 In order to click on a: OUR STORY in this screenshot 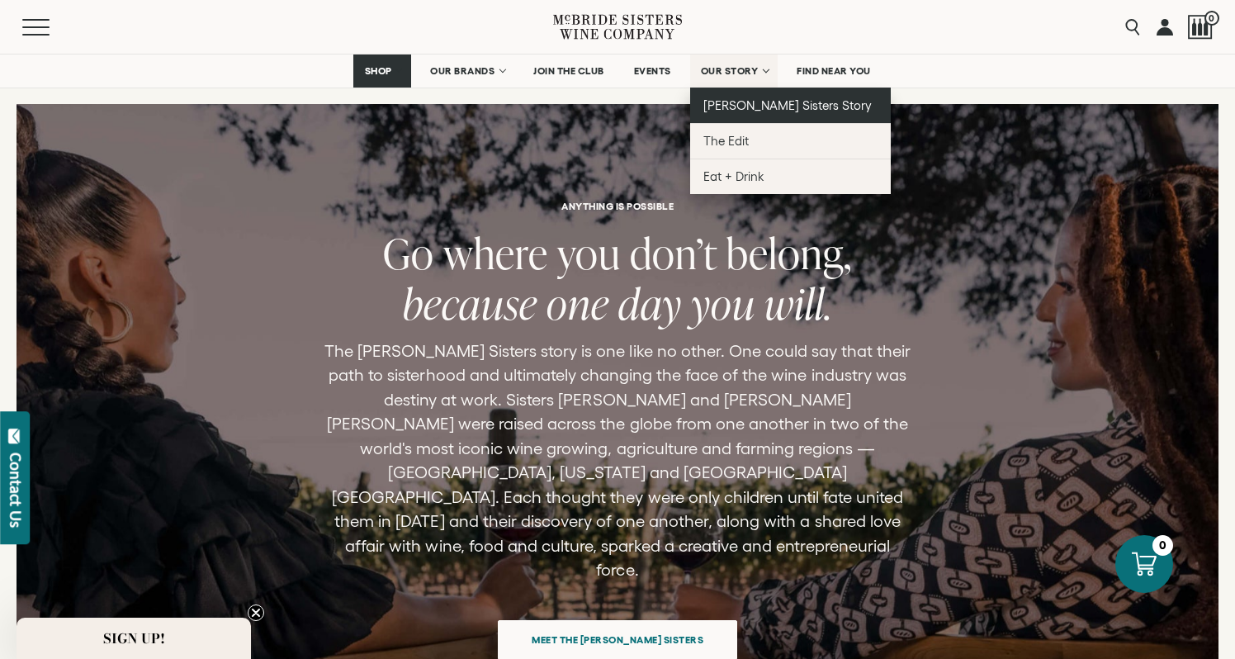, I will do `click(734, 71)`.